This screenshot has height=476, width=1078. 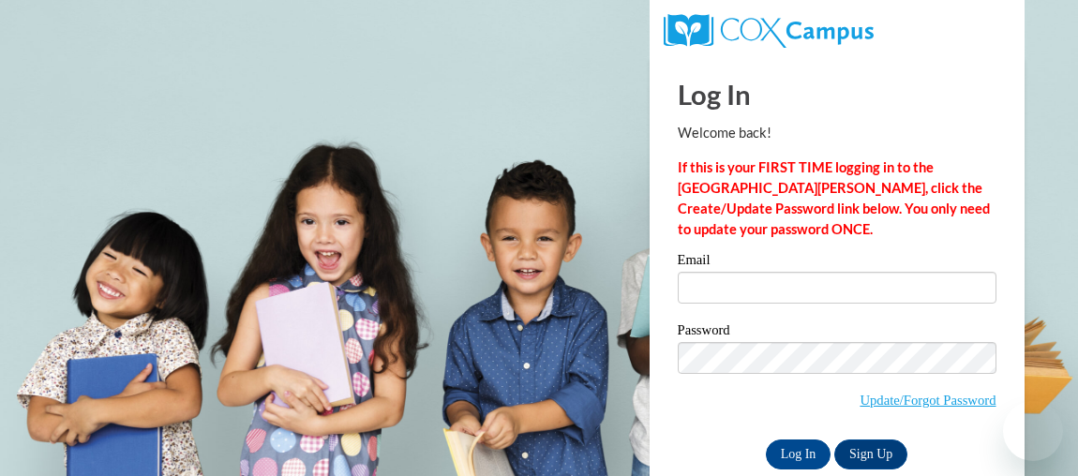 What do you see at coordinates (837, 94) in the screenshot?
I see `h1: Log In` at bounding box center [837, 94].